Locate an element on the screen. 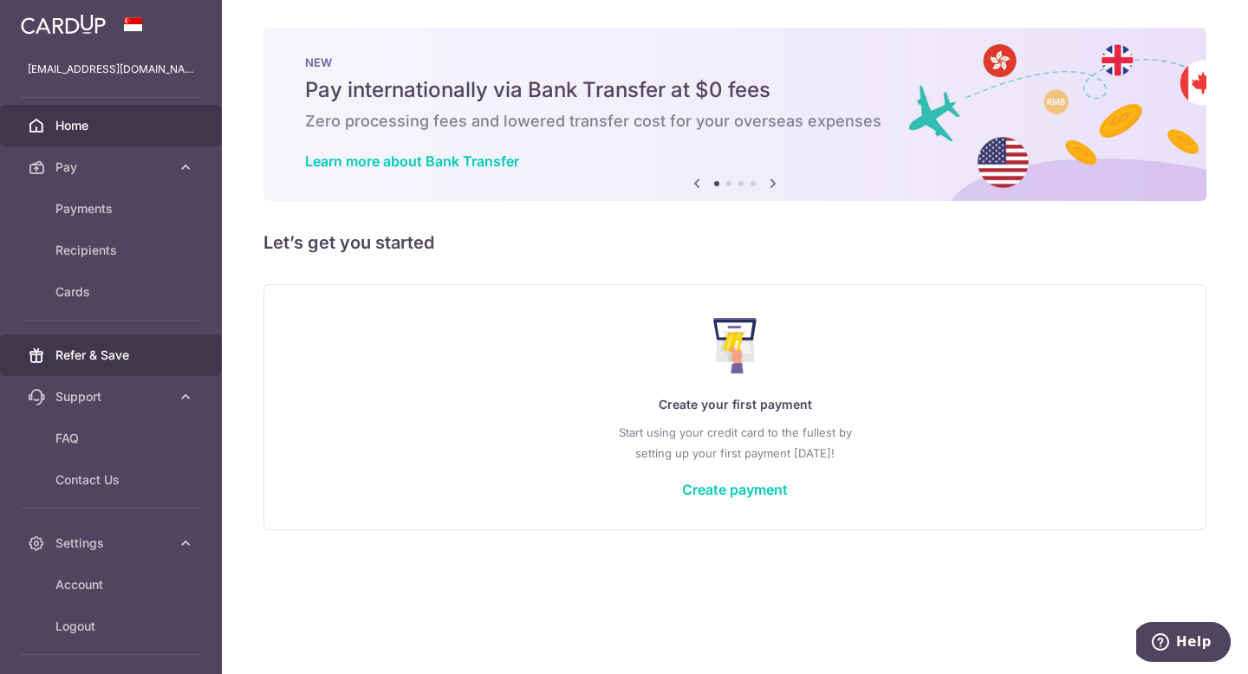 The image size is (1248, 674). span: Logout is located at coordinates (113, 627).